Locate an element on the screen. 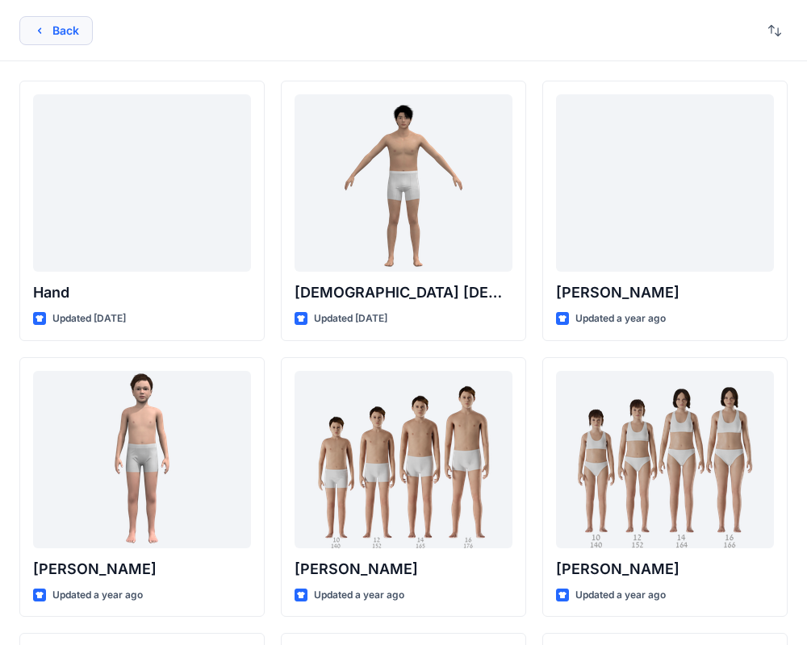 The width and height of the screenshot is (807, 645). a: Brenda is located at coordinates (665, 460).